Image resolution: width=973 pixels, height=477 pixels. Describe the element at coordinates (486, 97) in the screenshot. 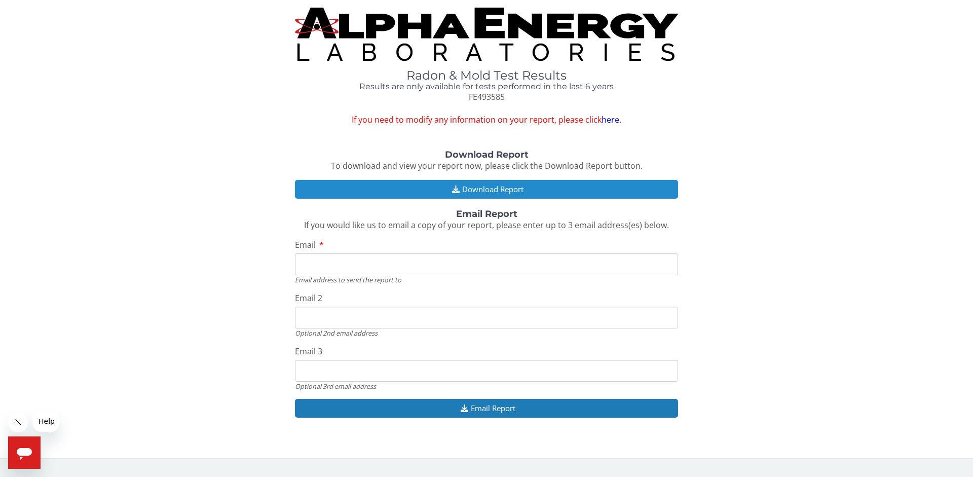

I see `span: FE493585` at that location.